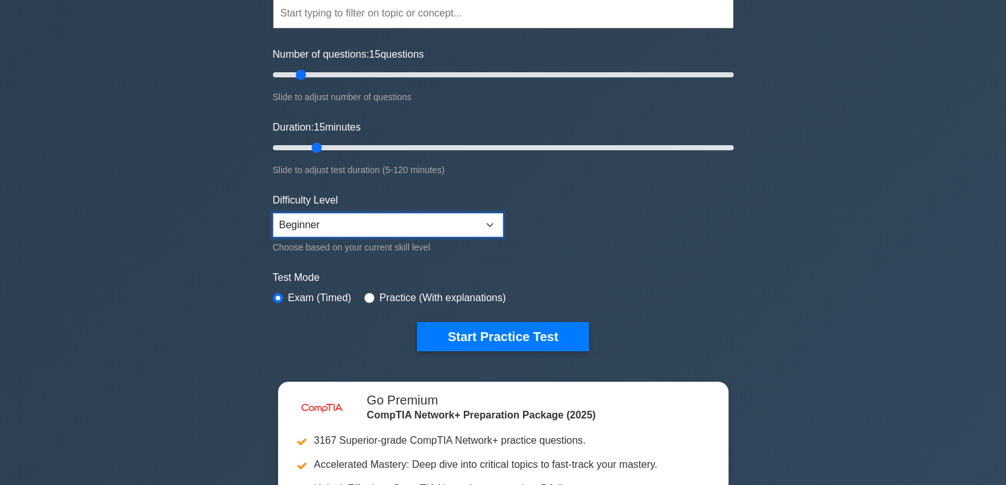 The image size is (1006, 485). Describe the element at coordinates (503, 278) in the screenshot. I see `label: Test Mode` at that location.